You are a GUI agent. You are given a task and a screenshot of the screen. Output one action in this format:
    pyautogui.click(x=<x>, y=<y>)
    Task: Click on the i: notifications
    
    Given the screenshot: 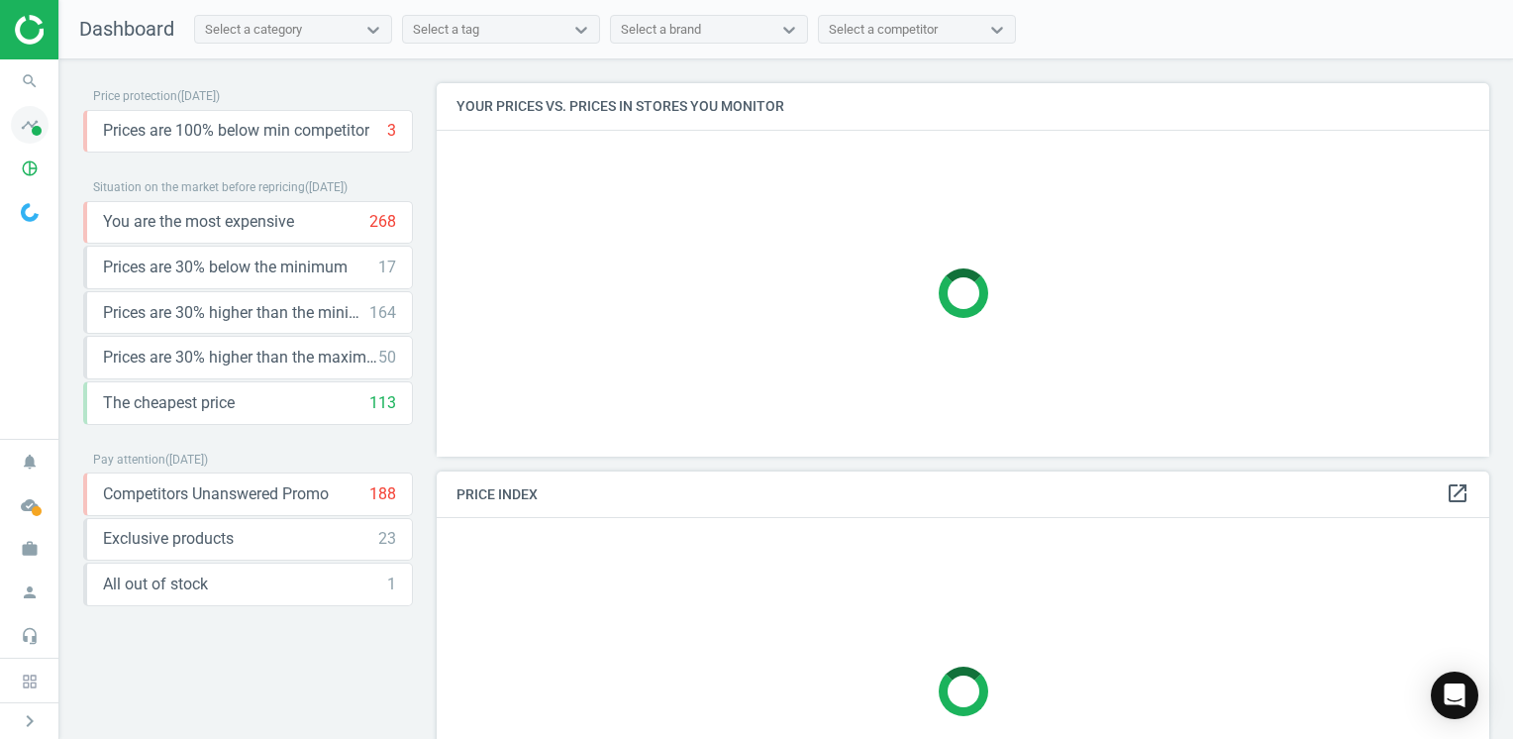 What is the action you would take?
    pyautogui.click(x=30, y=461)
    